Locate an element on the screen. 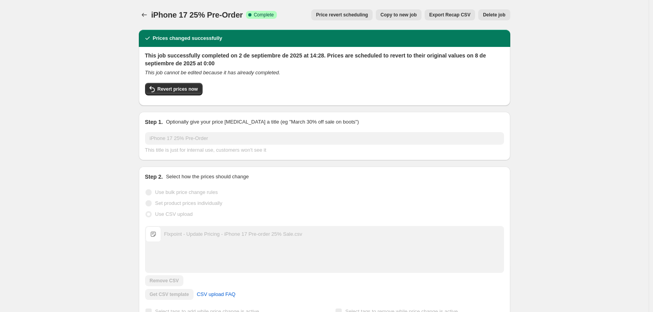  span: Revert prices now is located at coordinates (178, 89).